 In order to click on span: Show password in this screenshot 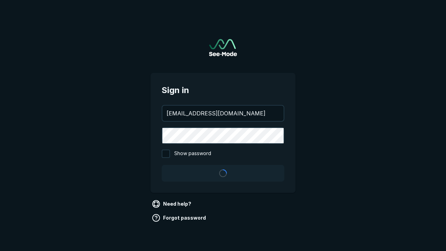, I will do `click(193, 154)`.